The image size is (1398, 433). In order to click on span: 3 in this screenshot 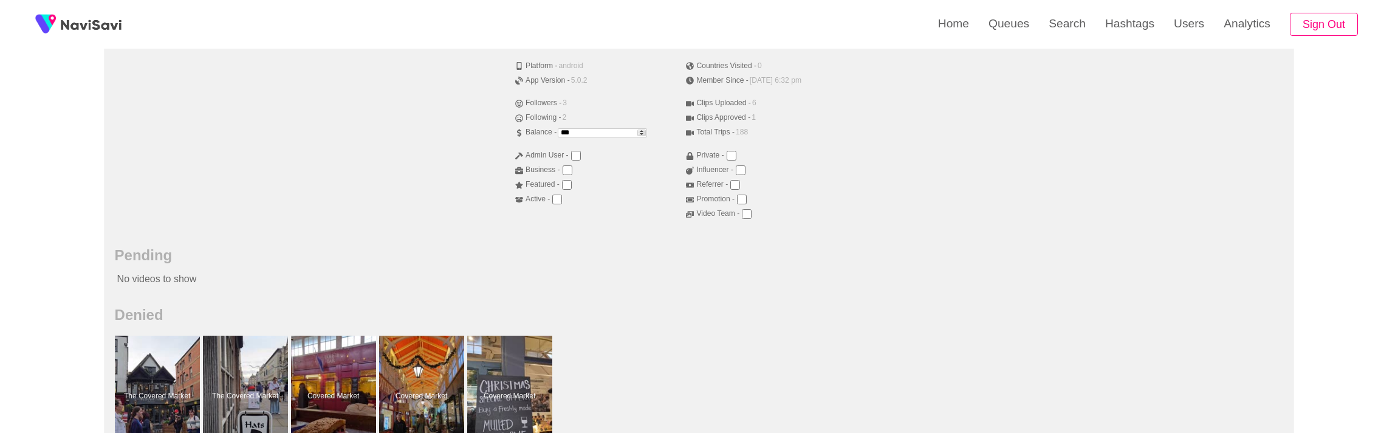, I will do `click(564, 103)`.